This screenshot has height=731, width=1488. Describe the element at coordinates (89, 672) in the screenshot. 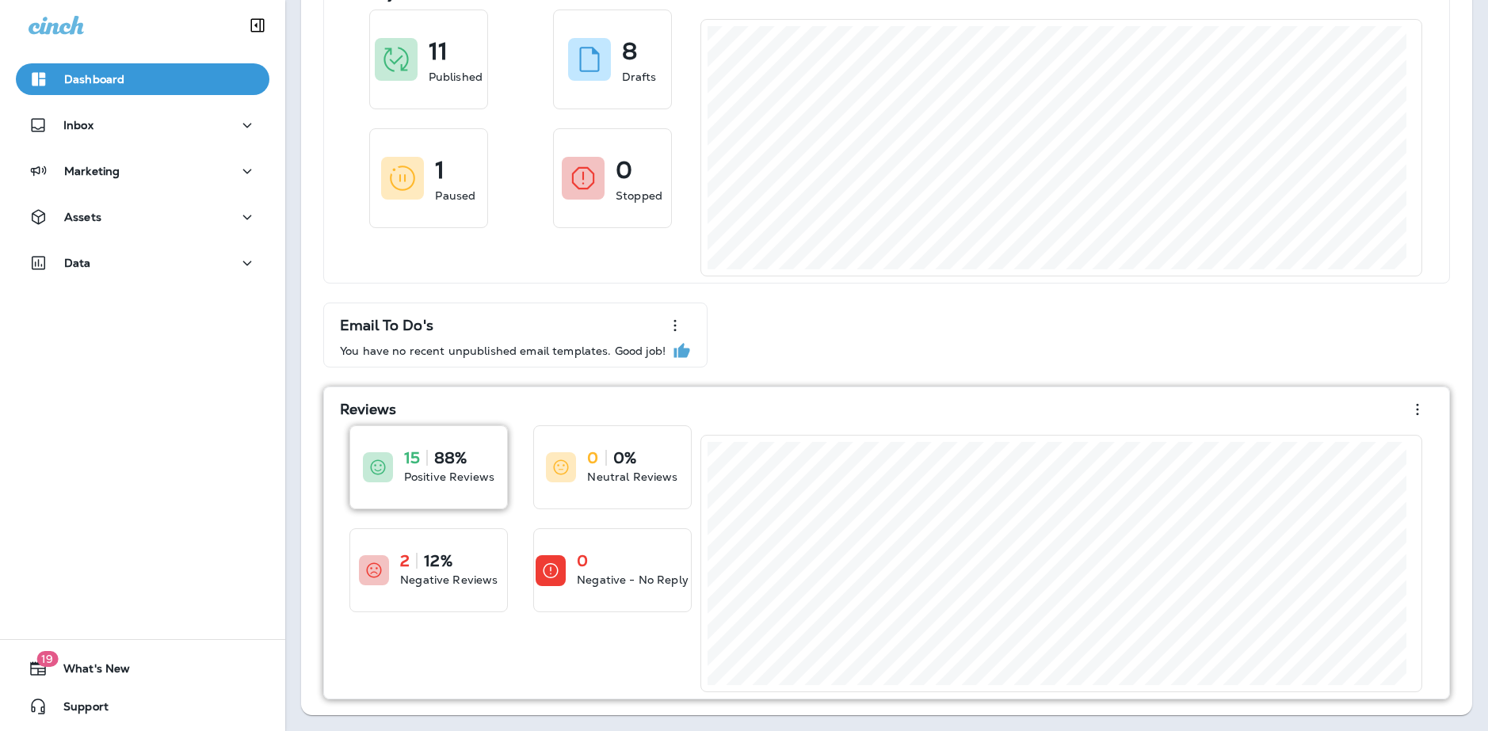

I see `span: What's New` at that location.